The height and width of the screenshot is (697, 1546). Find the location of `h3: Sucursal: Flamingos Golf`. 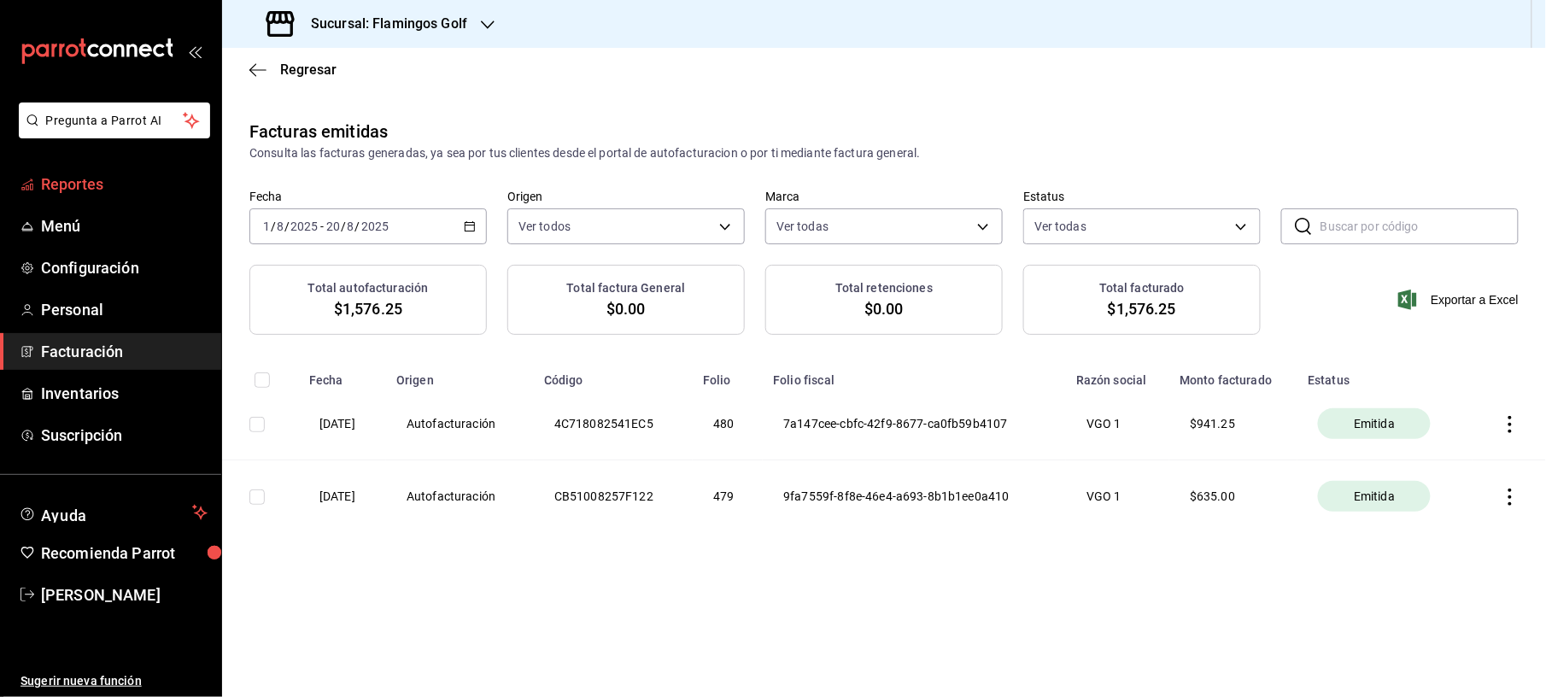

h3: Sucursal: Flamingos Golf is located at coordinates (382, 24).